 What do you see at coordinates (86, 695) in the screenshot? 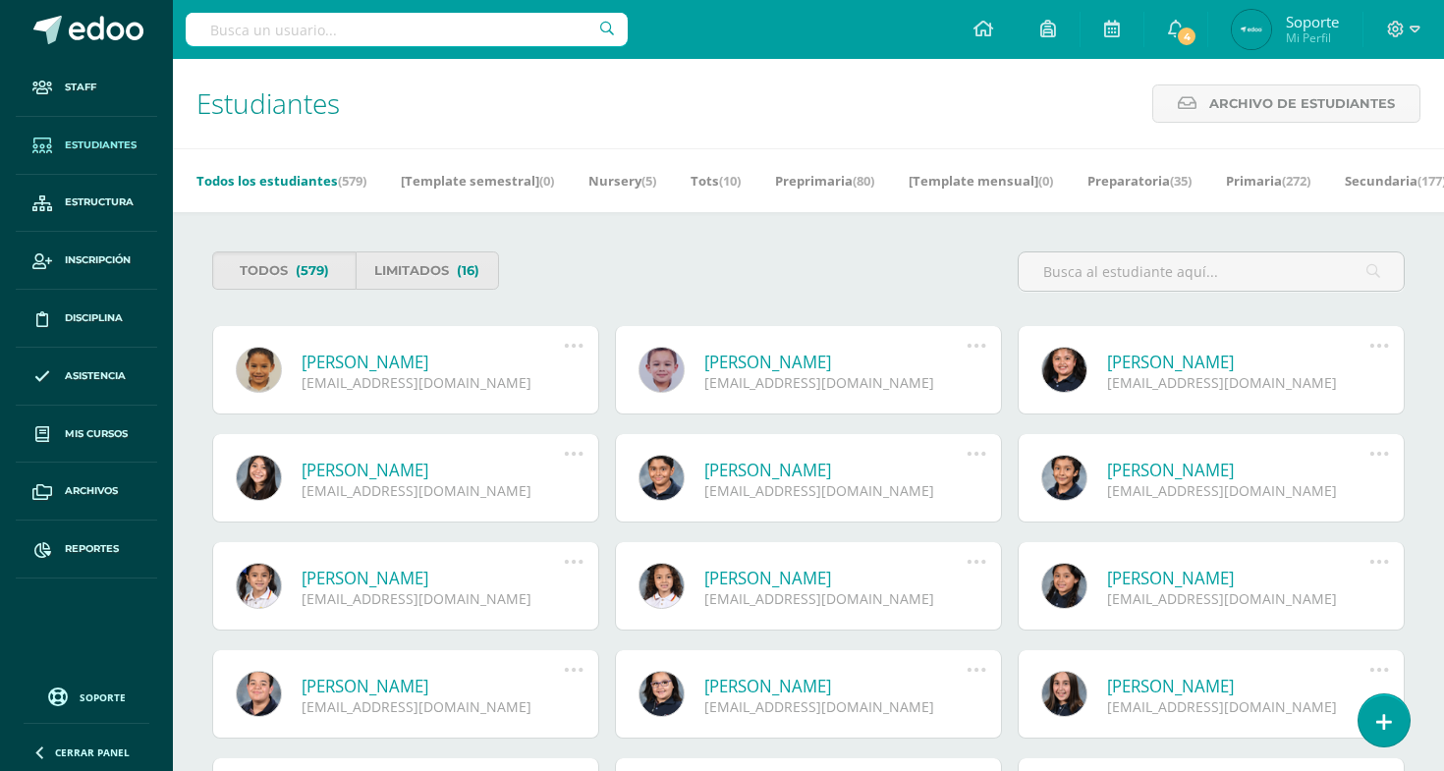
I see `a: Soporte` at bounding box center [86, 695].